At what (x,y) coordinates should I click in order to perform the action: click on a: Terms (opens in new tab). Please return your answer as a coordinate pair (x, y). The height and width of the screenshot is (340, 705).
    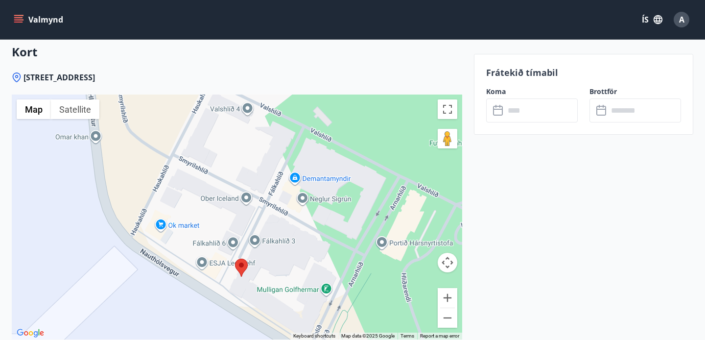
    Looking at the image, I should click on (407, 335).